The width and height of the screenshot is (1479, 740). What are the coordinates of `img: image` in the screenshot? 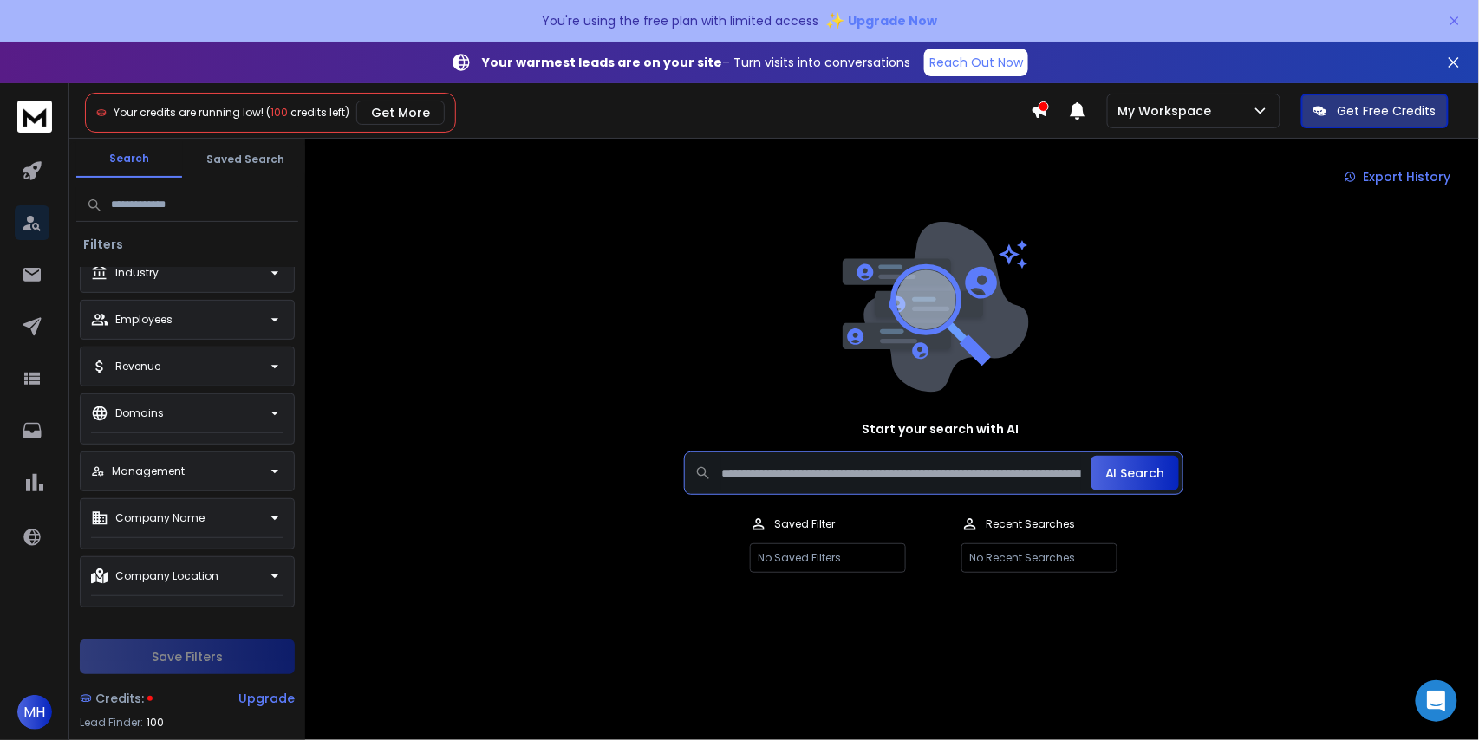 It's located at (933, 307).